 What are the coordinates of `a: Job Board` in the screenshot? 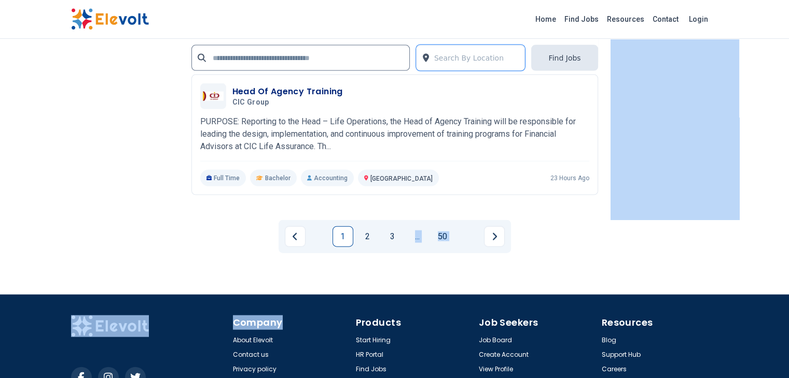 It's located at (495, 341).